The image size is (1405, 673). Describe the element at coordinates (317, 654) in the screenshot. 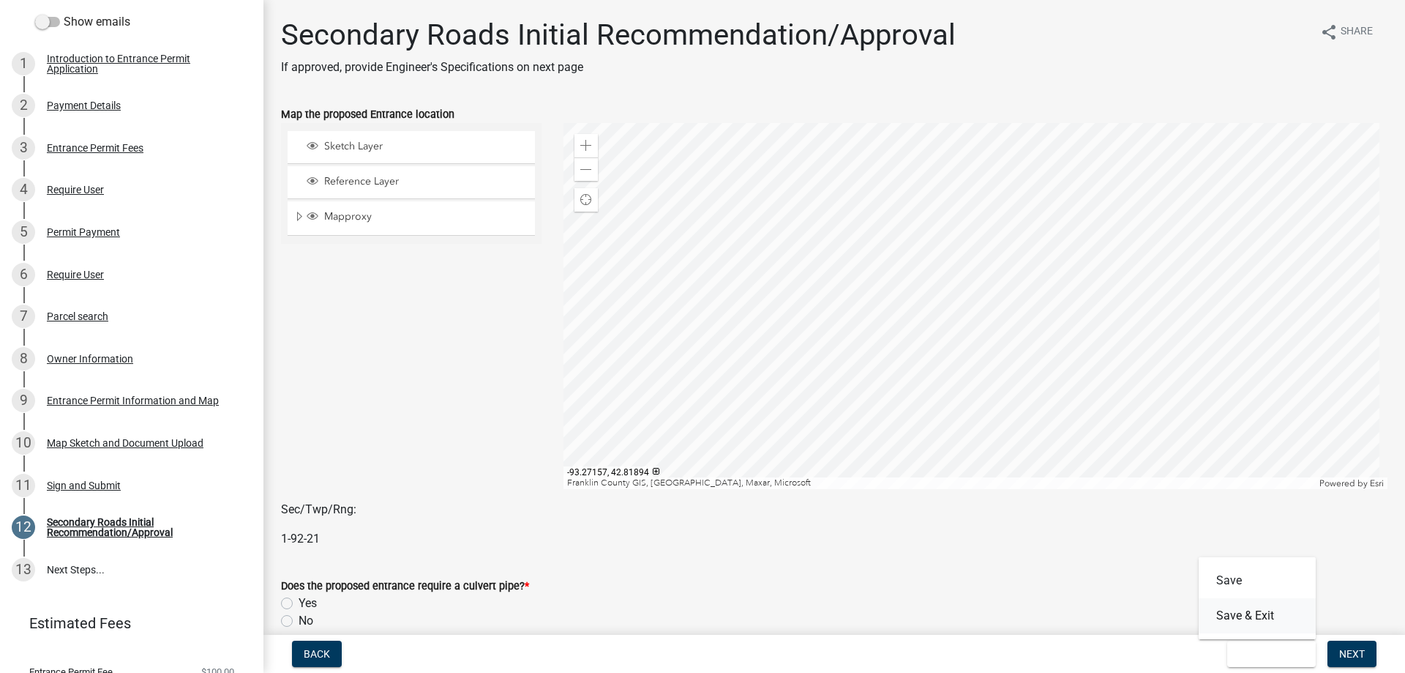

I see `span: Back` at that location.